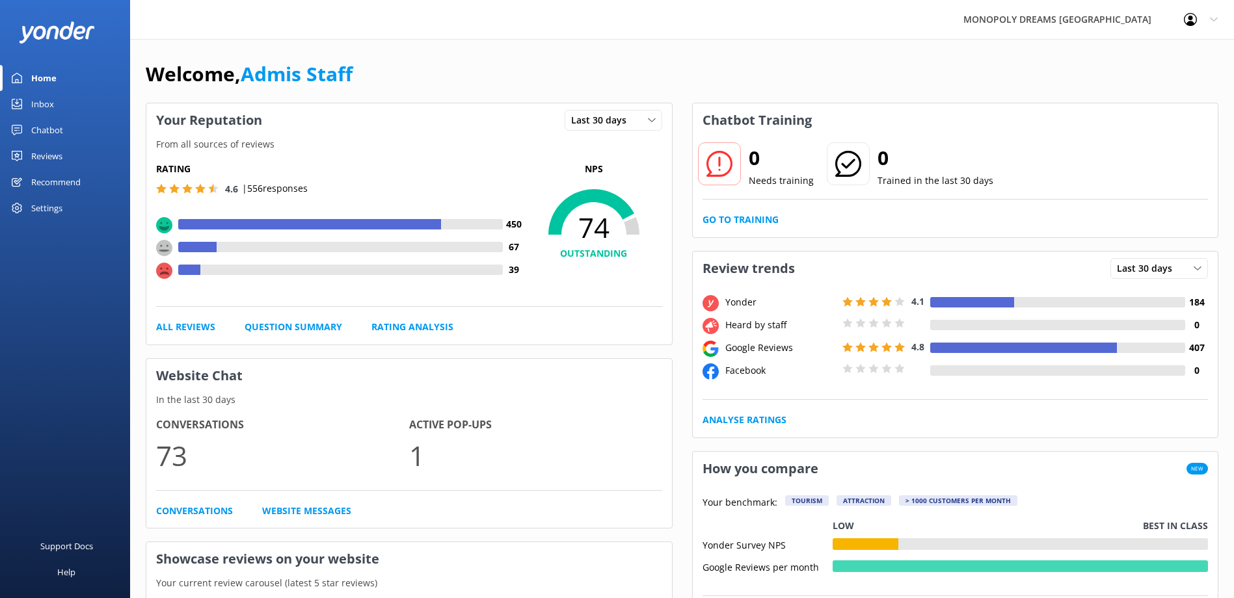 This screenshot has width=1234, height=598. What do you see at coordinates (768, 567) in the screenshot?
I see `div: Google Reviews per month` at bounding box center [768, 567].